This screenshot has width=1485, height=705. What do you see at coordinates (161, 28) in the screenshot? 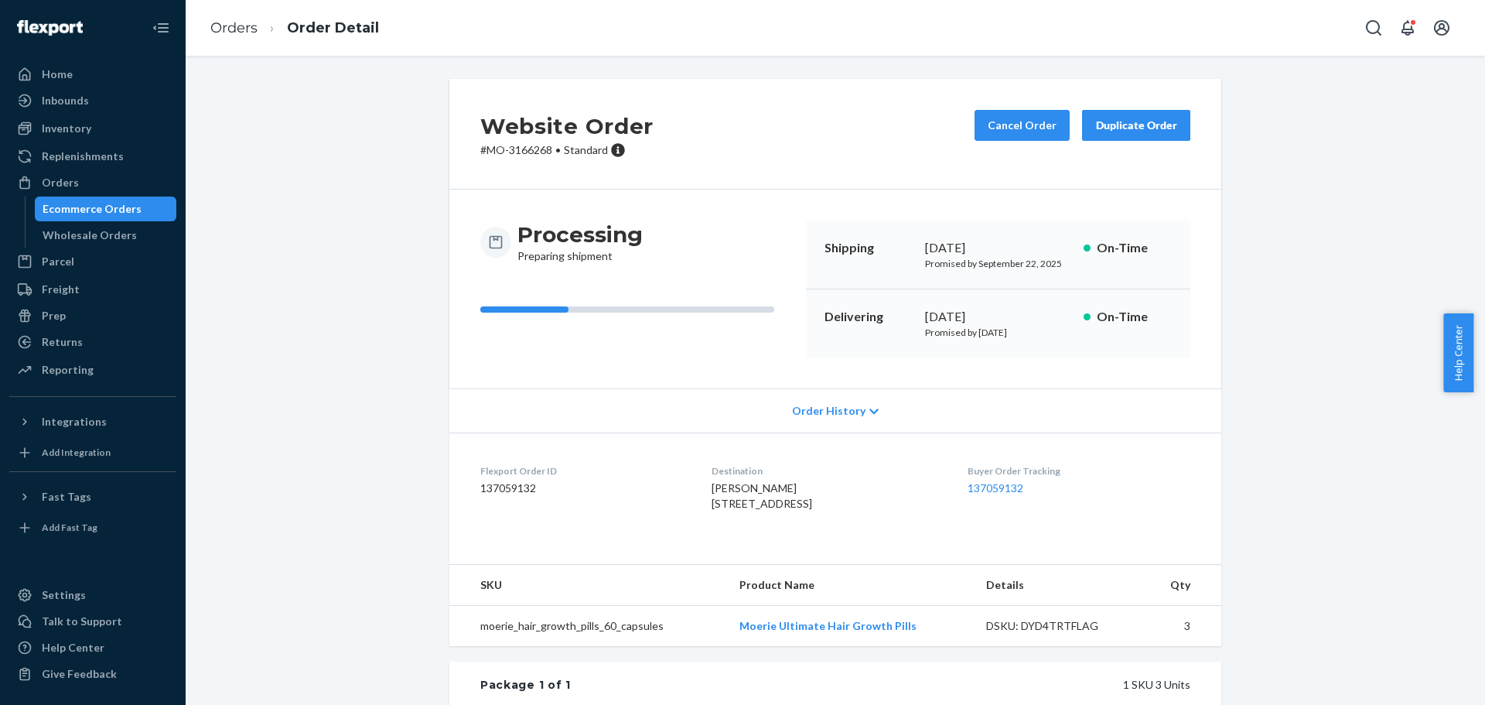
I see `button: Close Navigation` at bounding box center [161, 28].